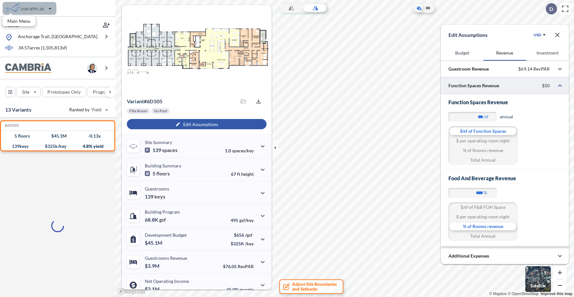 This screenshot has width=574, height=297. I want to click on p: Net Operating Income, so click(167, 281).